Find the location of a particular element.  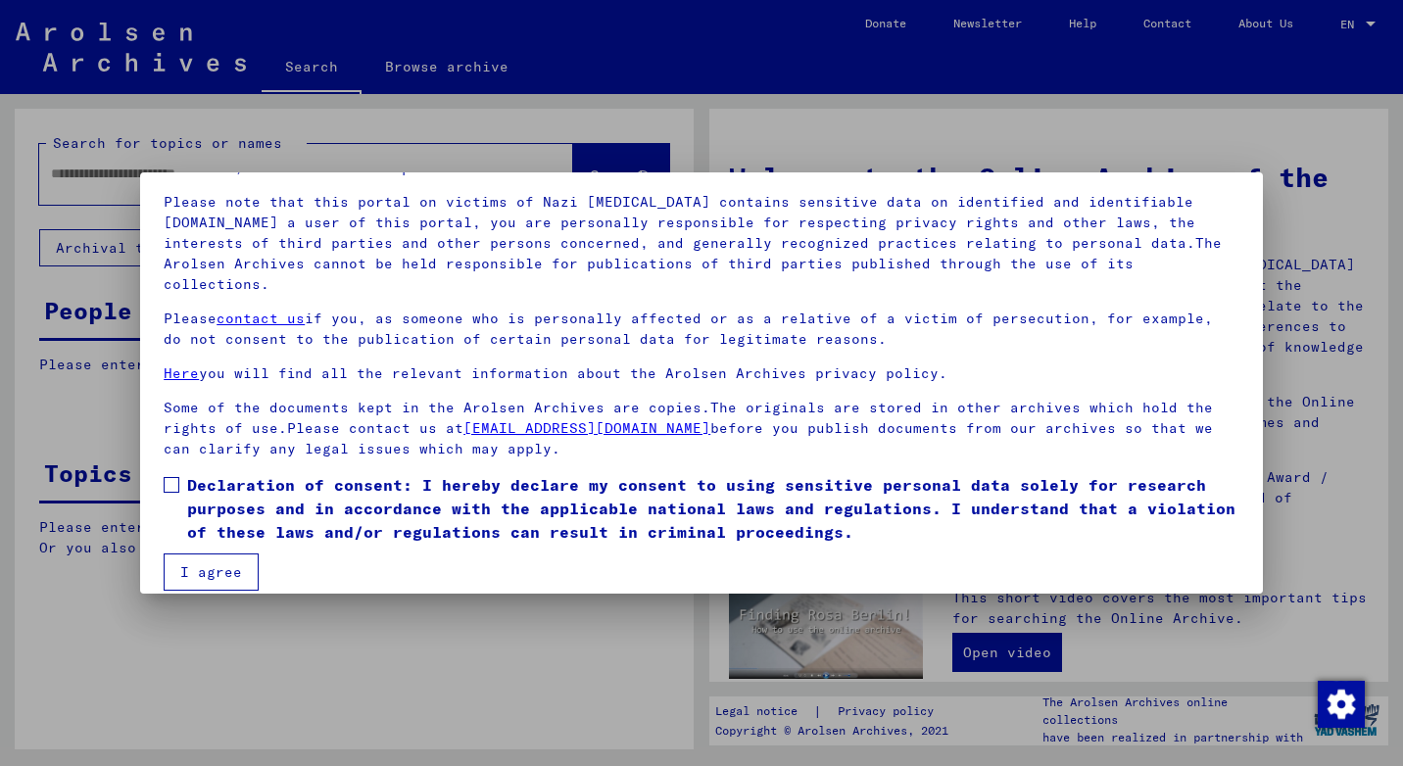

span: Declaration of consent: I hereby declare my consent to using sensitive personal data solely for r... is located at coordinates (713, 508).